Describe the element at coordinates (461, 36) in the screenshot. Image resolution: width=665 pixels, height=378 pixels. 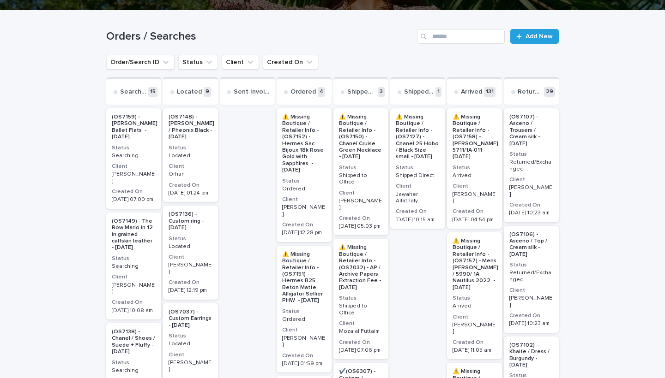
I see `div: Search` at that location.